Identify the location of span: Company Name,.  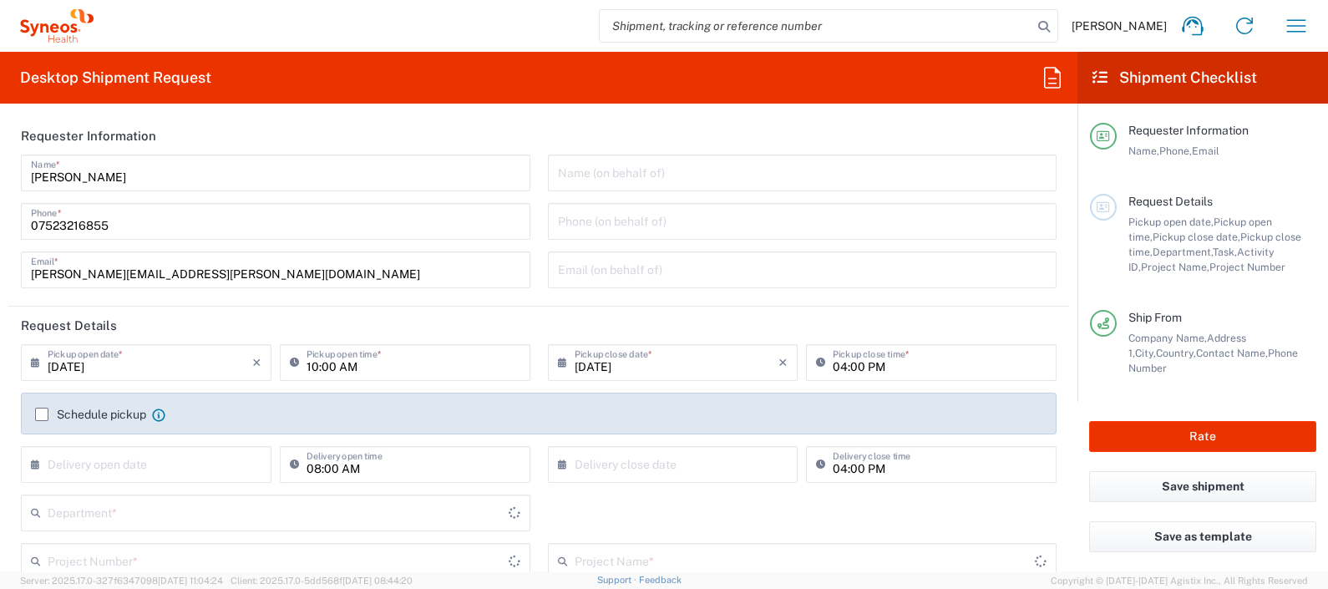
(1167, 337).